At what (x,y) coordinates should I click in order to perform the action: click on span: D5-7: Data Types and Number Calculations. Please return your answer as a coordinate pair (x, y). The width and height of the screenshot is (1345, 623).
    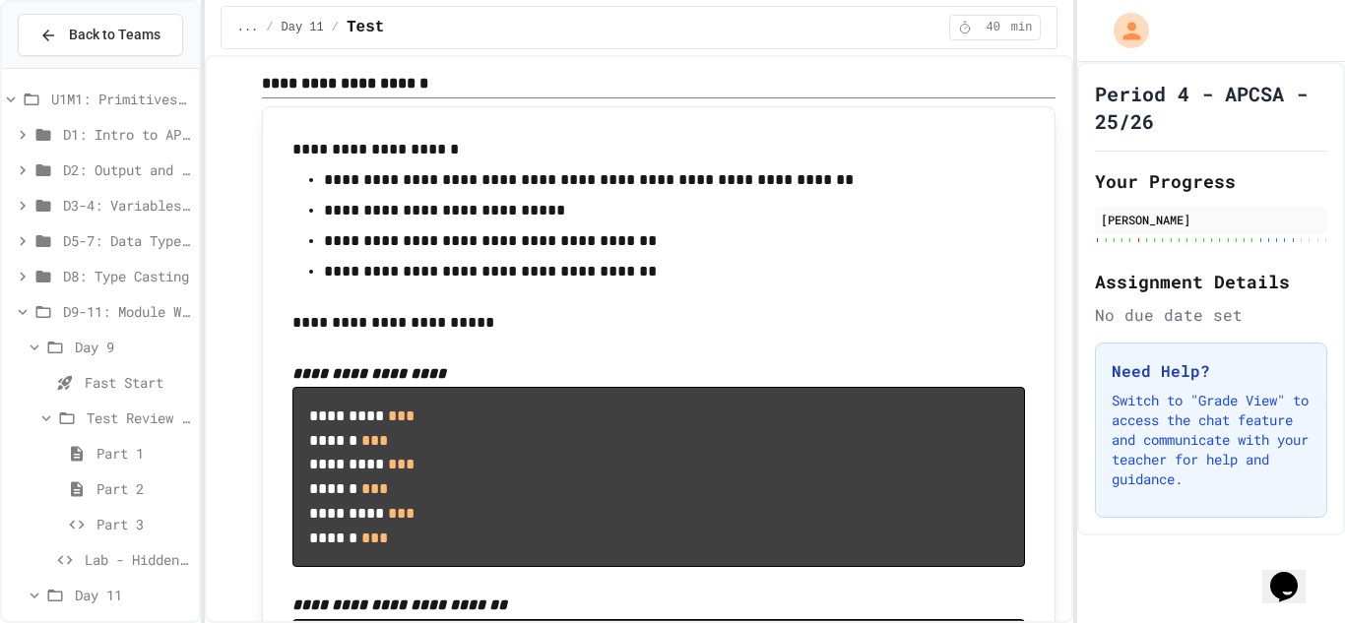
    Looking at the image, I should click on (127, 240).